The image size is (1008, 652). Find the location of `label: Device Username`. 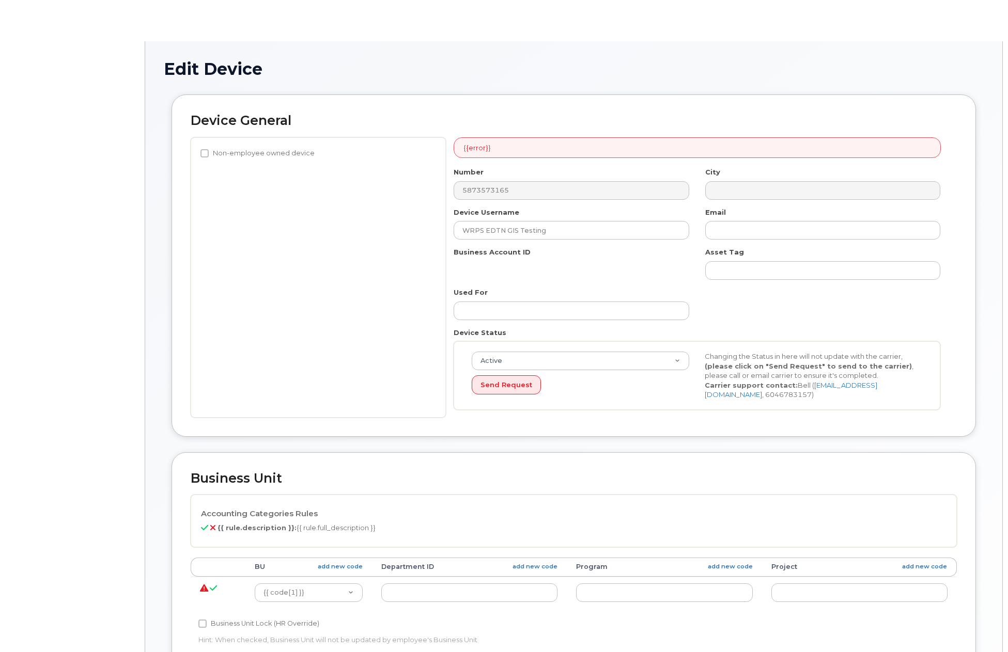

label: Device Username is located at coordinates (486, 212).